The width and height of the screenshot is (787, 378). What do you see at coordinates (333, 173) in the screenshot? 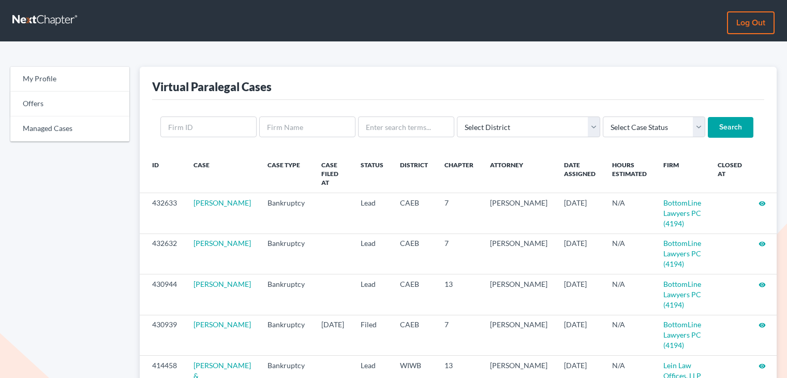
I see `th: Case Filed At` at bounding box center [333, 173].